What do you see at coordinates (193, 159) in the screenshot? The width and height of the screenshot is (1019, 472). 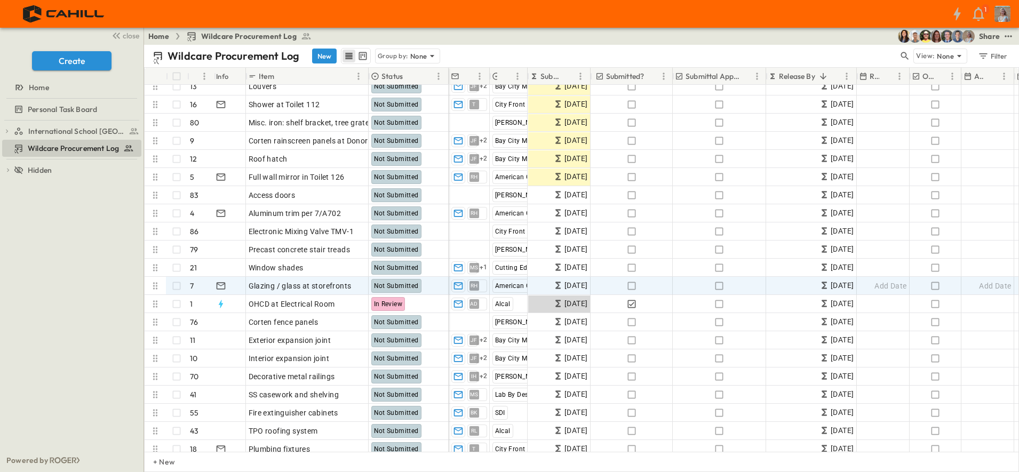 I see `p: 12` at bounding box center [193, 159].